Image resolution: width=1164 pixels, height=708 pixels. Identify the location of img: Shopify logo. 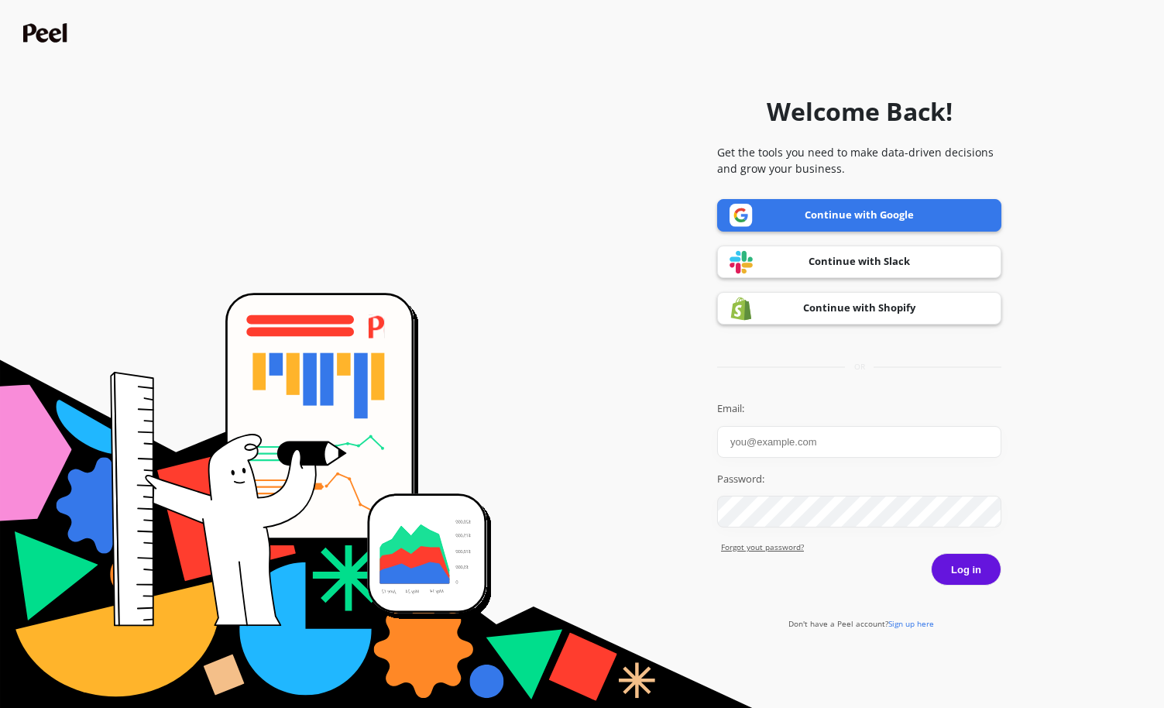
(741, 308).